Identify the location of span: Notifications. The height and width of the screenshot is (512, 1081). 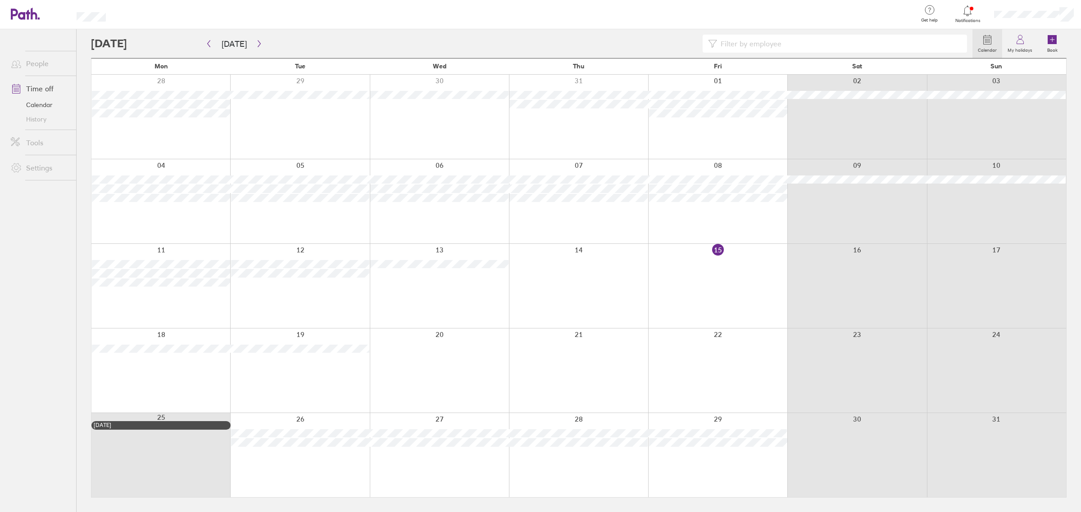
(967, 21).